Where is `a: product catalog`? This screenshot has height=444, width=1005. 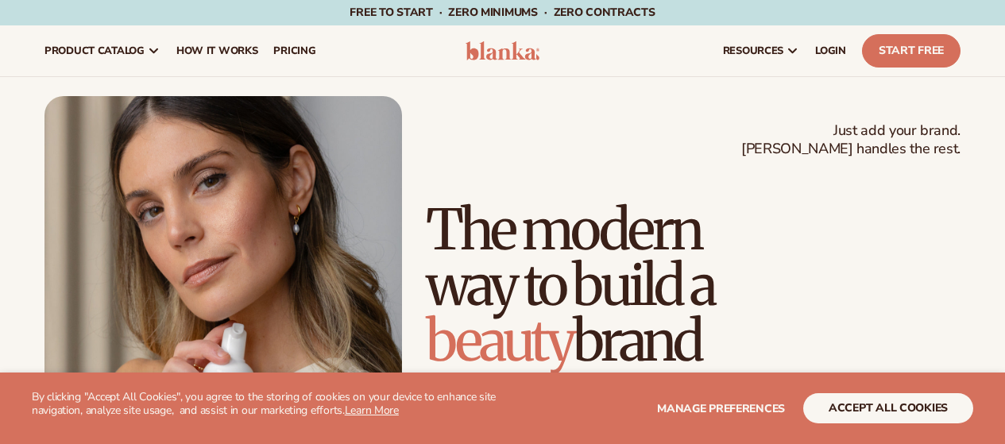 a: product catalog is located at coordinates (103, 51).